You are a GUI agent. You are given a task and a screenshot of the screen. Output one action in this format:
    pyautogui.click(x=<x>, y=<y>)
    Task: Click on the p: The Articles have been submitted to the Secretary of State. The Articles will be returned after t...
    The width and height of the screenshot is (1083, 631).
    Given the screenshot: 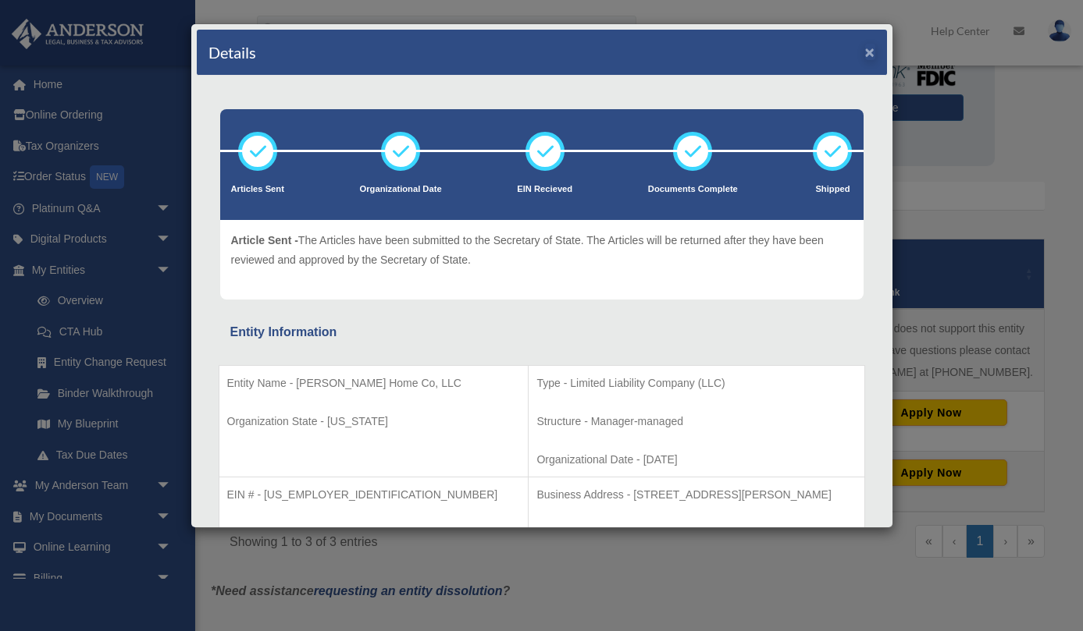 What is the action you would take?
    pyautogui.click(x=542, y=250)
    